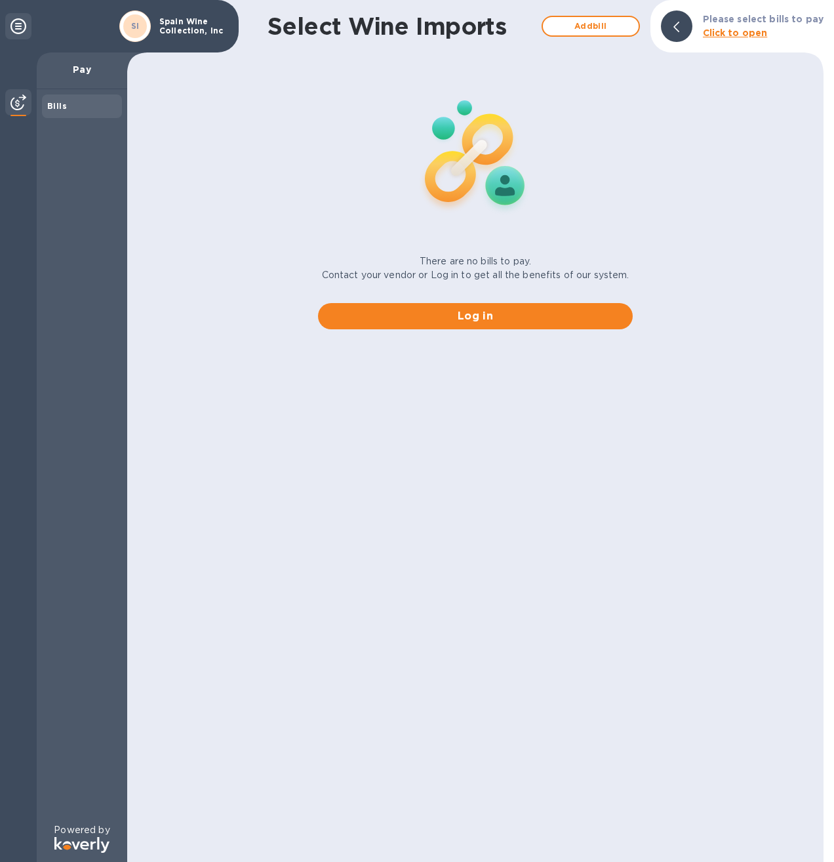  Describe the element at coordinates (735, 33) in the screenshot. I see `b: Click to open` at that location.